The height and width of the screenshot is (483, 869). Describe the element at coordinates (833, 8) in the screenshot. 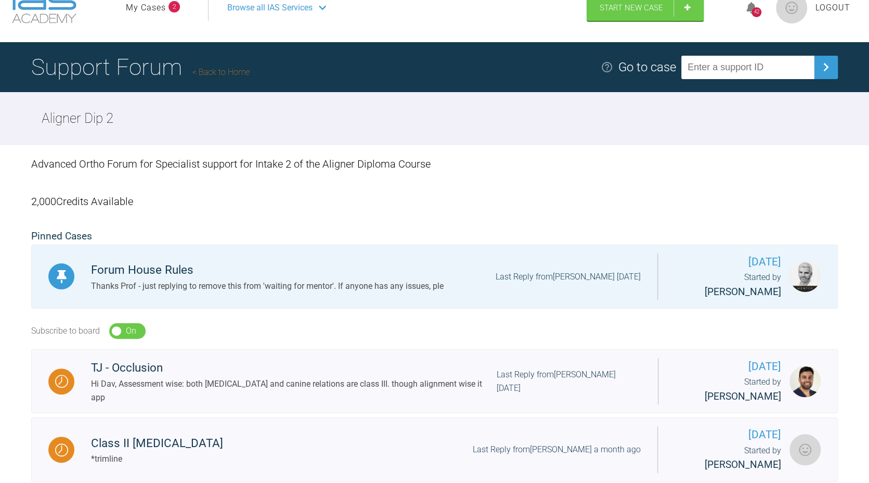

I see `span: Logout` at that location.